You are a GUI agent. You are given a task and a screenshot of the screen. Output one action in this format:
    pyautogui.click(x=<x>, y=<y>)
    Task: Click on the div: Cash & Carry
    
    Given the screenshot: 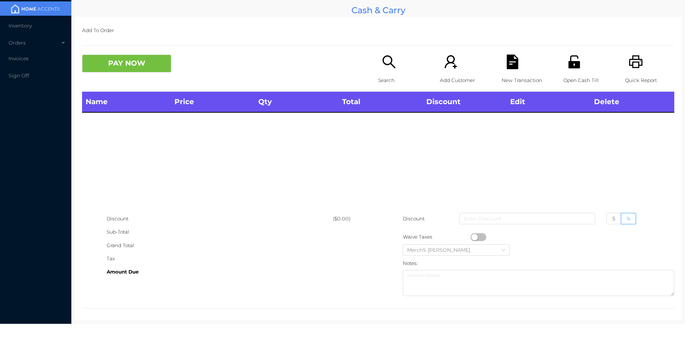 What is the action you would take?
    pyautogui.click(x=378, y=10)
    